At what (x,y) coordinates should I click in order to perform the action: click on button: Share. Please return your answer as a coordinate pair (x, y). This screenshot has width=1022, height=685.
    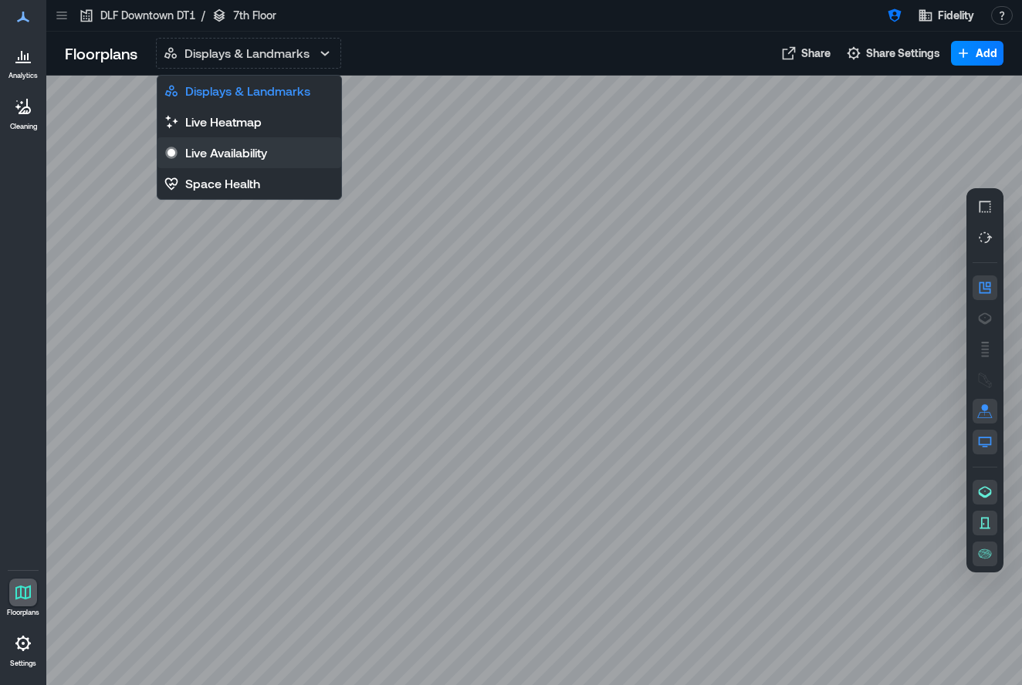
    Looking at the image, I should click on (806, 53).